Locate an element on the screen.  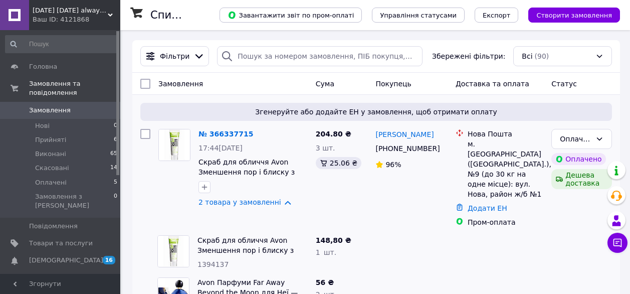
button: Чат з покупцем is located at coordinates (617, 242).